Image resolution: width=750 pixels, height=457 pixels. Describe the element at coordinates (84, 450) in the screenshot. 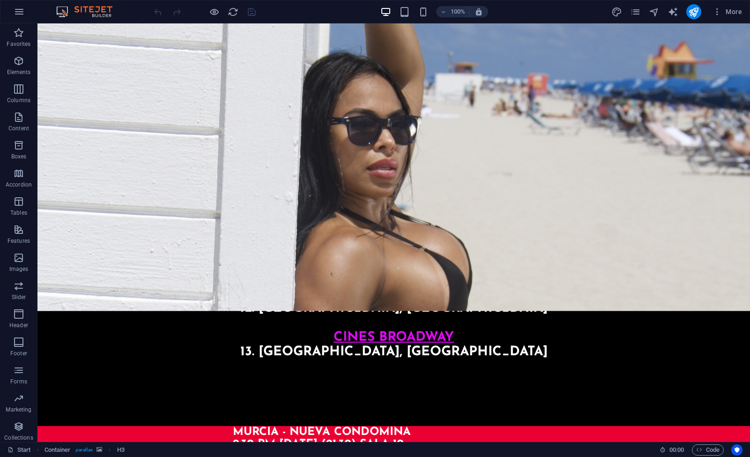

I see `span: . parallax` at that location.